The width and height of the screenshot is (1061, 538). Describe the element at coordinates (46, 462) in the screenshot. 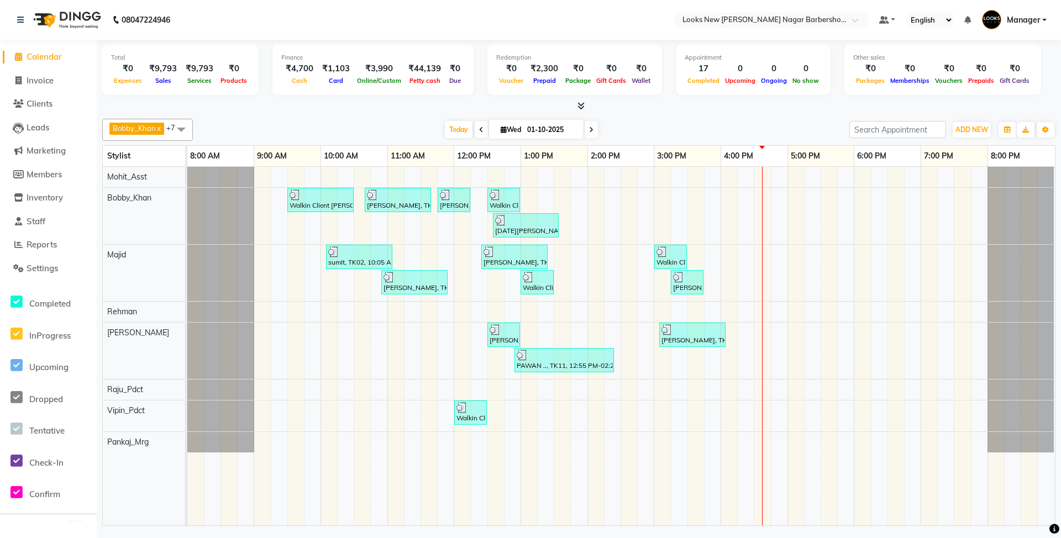

I see `span: Check-In` at that location.